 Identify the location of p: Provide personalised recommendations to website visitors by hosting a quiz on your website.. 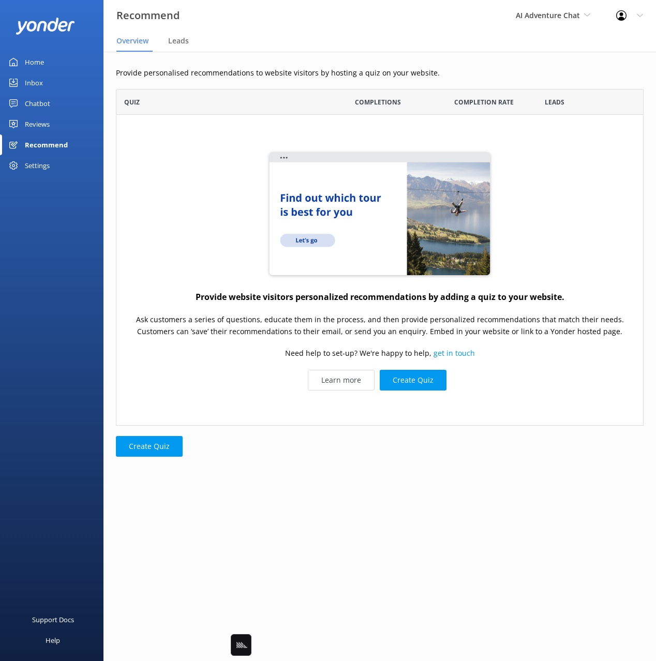
(380, 73).